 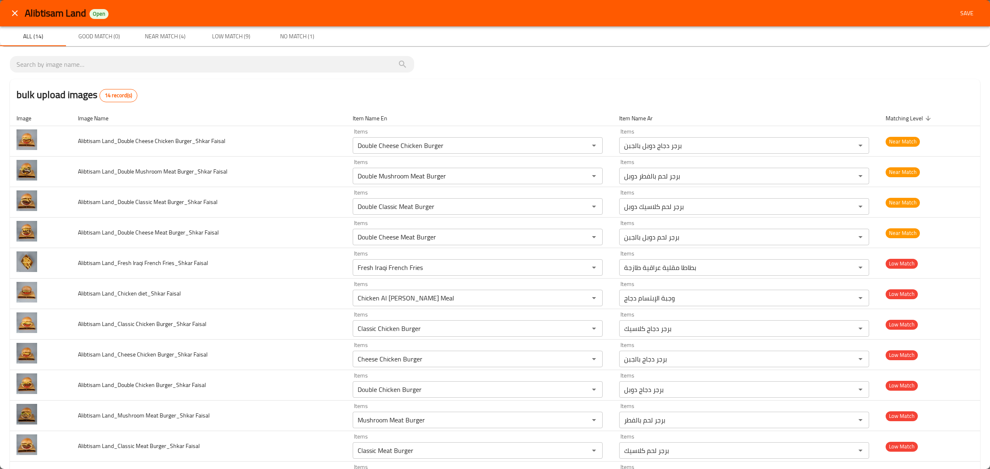 What do you see at coordinates (143, 355) in the screenshot?
I see `span: Alibtisam Land_Cheese Chicken Burger_Shkar Faisal` at bounding box center [143, 355].